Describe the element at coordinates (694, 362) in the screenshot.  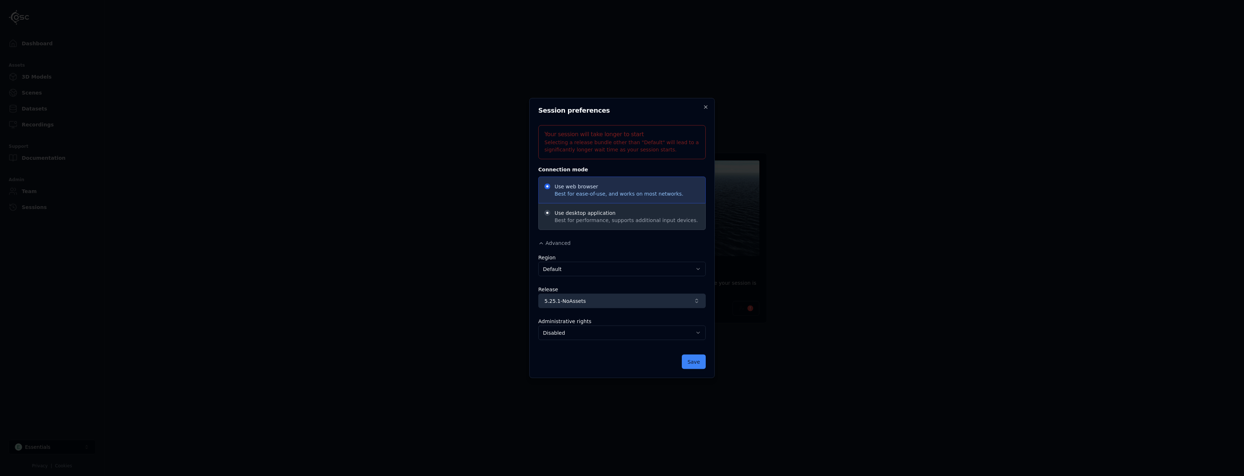
I see `button: Save` at that location.